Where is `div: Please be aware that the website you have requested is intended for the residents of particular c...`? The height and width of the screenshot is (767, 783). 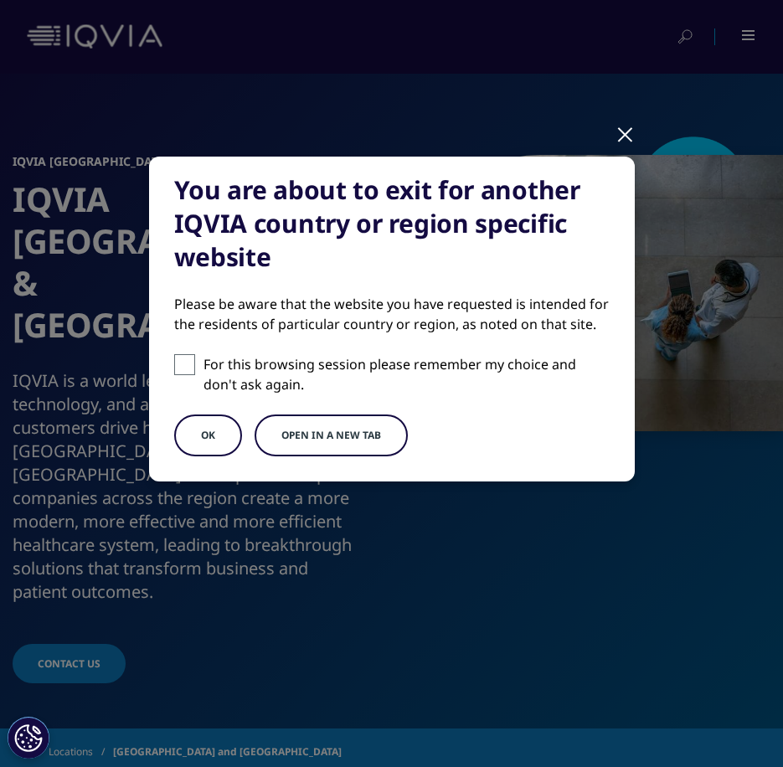
div: Please be aware that the website you have requested is intended for the residents of particular c... is located at coordinates (392, 314).